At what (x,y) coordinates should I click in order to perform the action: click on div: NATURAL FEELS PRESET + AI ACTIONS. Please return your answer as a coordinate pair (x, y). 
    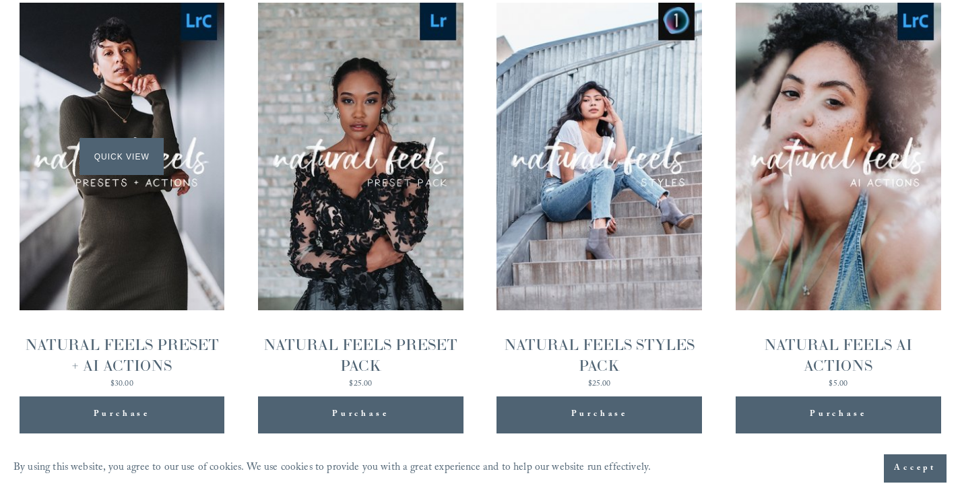
    Looking at the image, I should click on (122, 356).